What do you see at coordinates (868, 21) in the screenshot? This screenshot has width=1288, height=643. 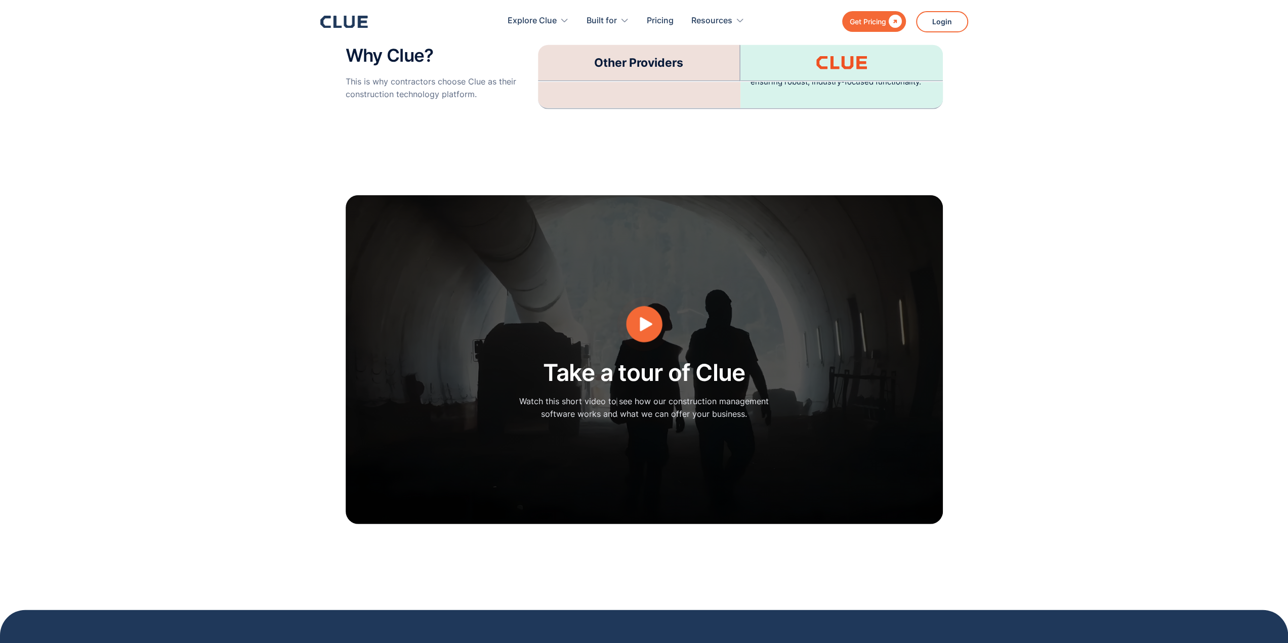 I see `div: Get Pricing` at bounding box center [868, 21].